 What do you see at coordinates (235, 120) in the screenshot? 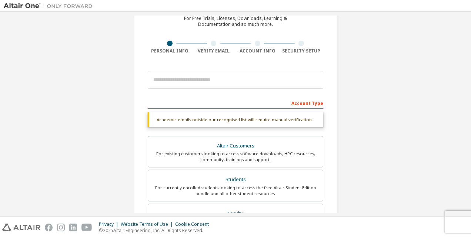
I see `div: Academic emails outside our recognised list will require manual verification.` at bounding box center [235, 120].